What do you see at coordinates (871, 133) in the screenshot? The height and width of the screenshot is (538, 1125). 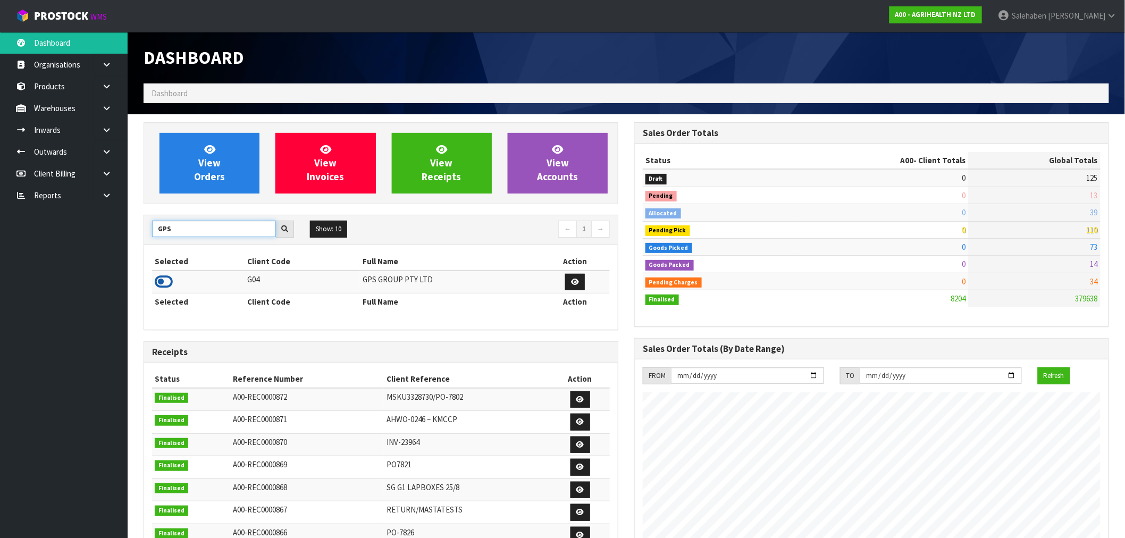 I see `h3: Sales Order Totals` at bounding box center [871, 133].